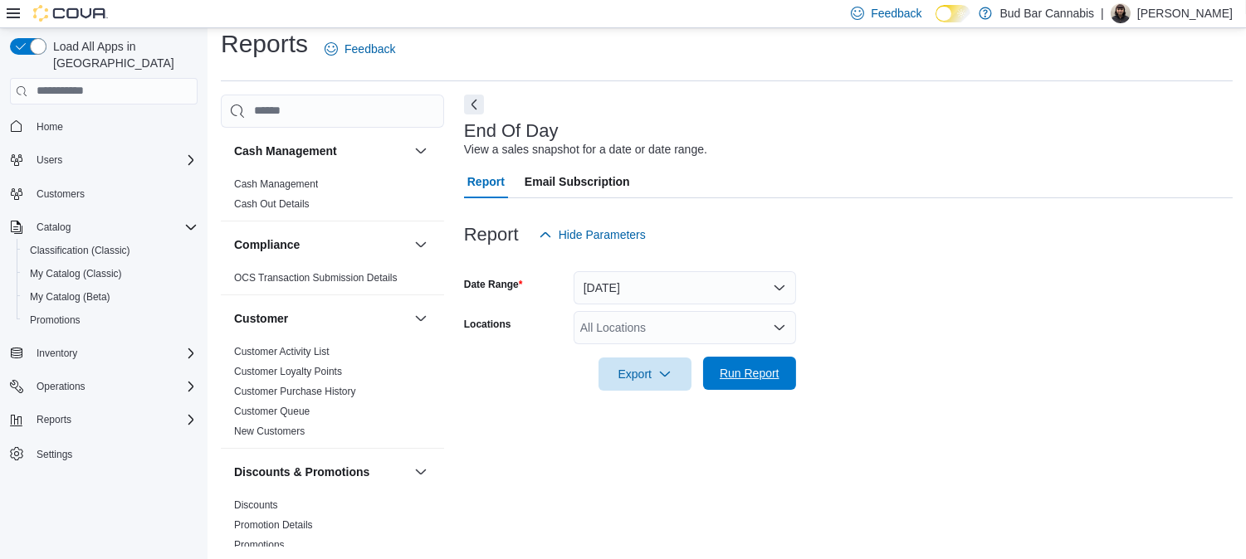 This screenshot has width=1246, height=559. I want to click on span: Hide Parameters, so click(602, 235).